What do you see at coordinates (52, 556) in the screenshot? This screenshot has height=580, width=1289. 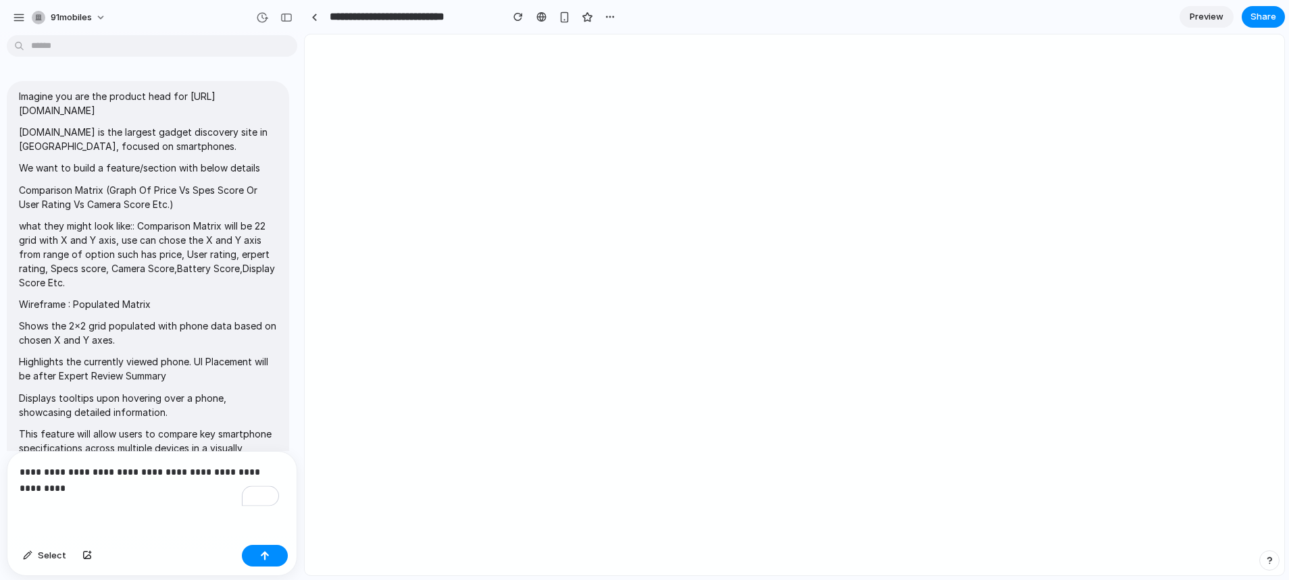 I see `span: Select` at bounding box center [52, 556].